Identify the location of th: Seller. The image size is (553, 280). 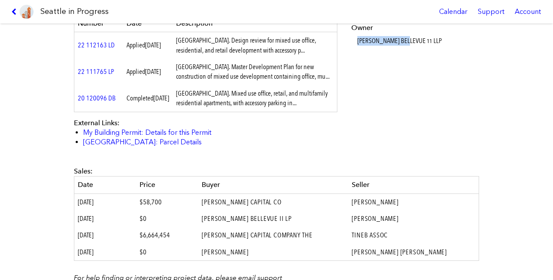
(413, 185).